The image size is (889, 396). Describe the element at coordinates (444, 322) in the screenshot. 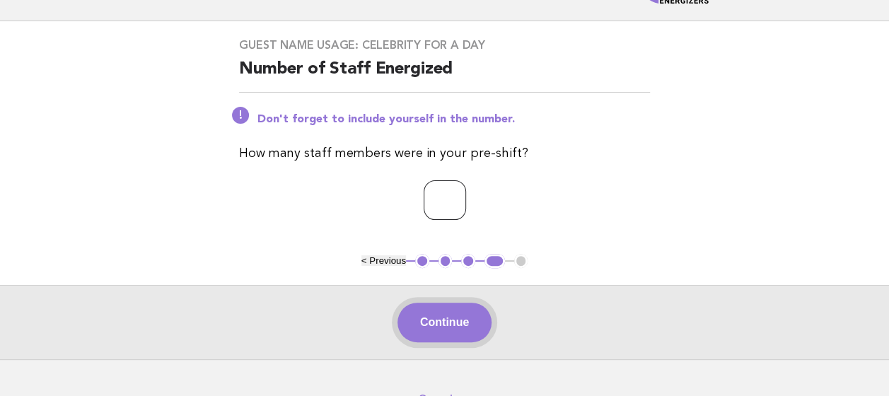

I see `button: Continue` at that location.